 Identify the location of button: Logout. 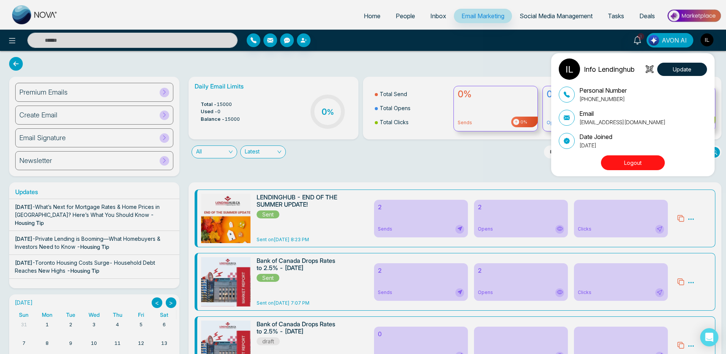
(633, 163).